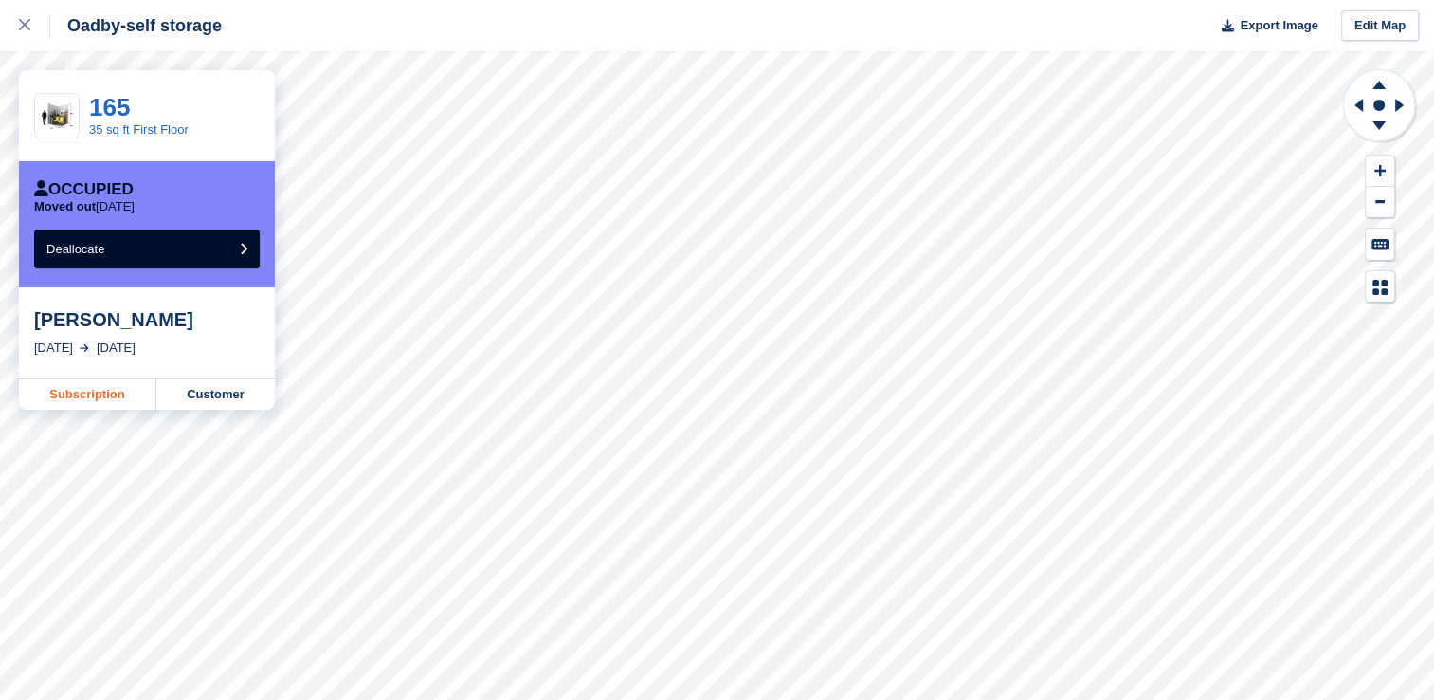 Image resolution: width=1434 pixels, height=700 pixels. What do you see at coordinates (1265, 26) in the screenshot?
I see `button: Export Image` at bounding box center [1265, 26].